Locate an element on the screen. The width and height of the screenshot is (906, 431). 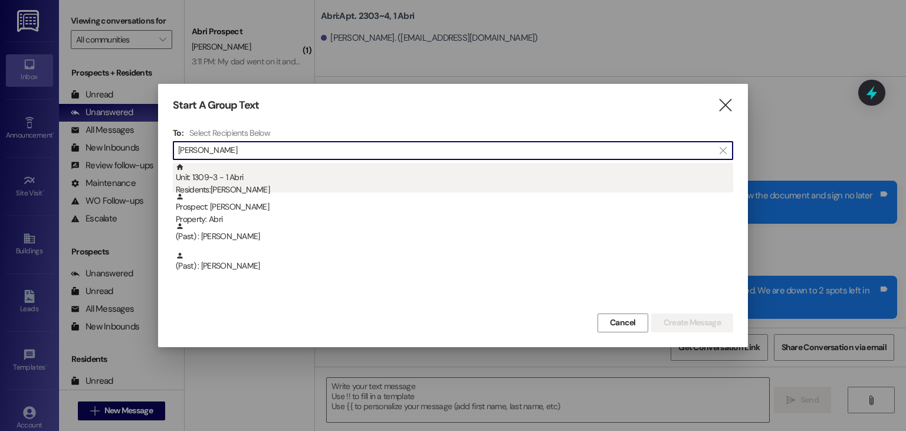
h3: Start A Group Text is located at coordinates (216, 105).